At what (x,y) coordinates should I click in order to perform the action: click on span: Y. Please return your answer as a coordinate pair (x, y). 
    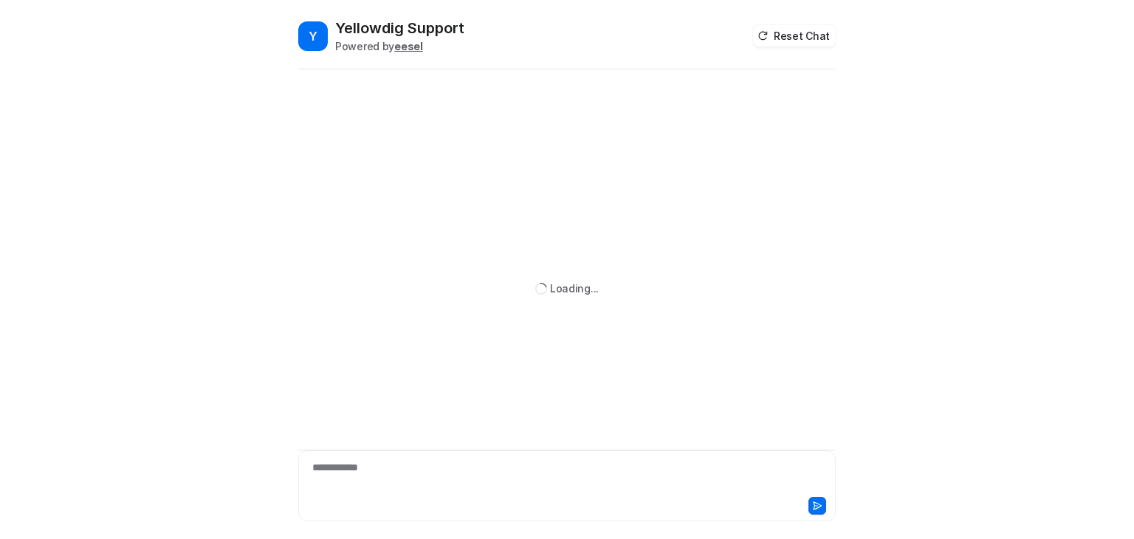
    Looking at the image, I should click on (313, 36).